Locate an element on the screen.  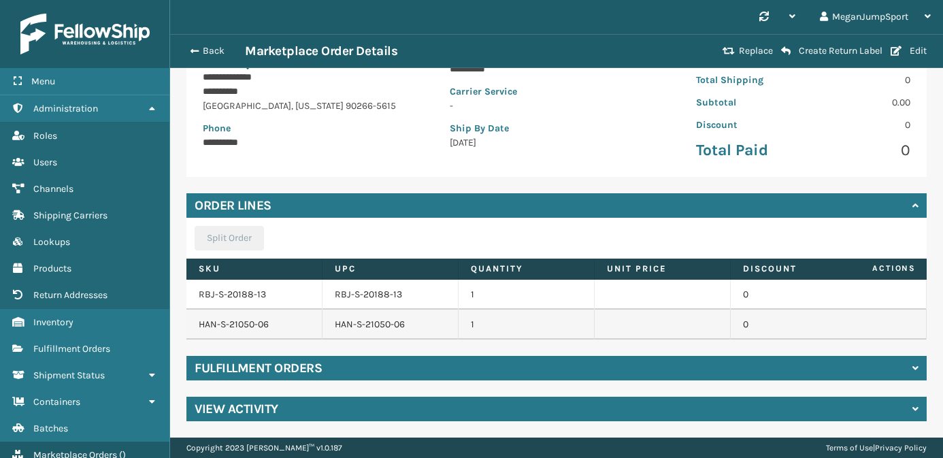
label: SKU is located at coordinates (254, 269).